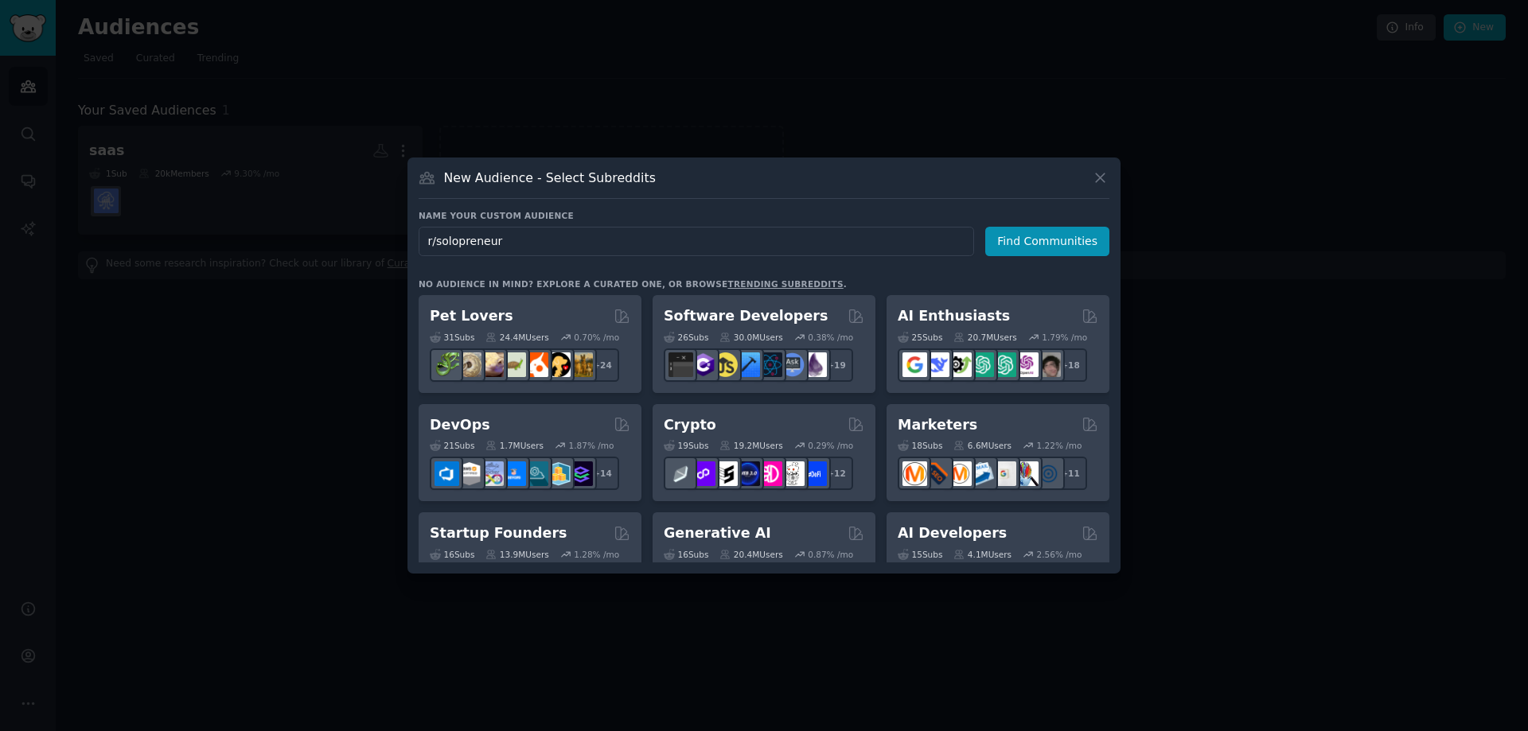 Image resolution: width=1528 pixels, height=731 pixels. I want to click on img: Emailmarketing, so click(981, 474).